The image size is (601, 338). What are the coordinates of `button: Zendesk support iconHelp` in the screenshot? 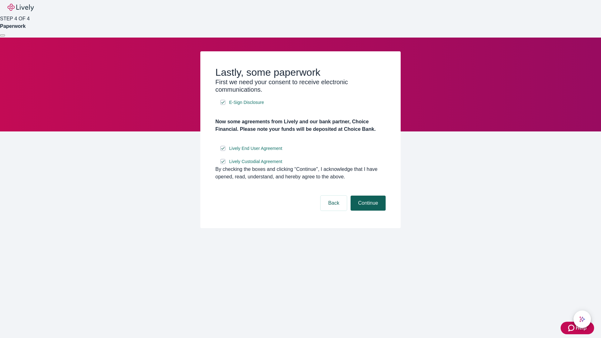 It's located at (577, 328).